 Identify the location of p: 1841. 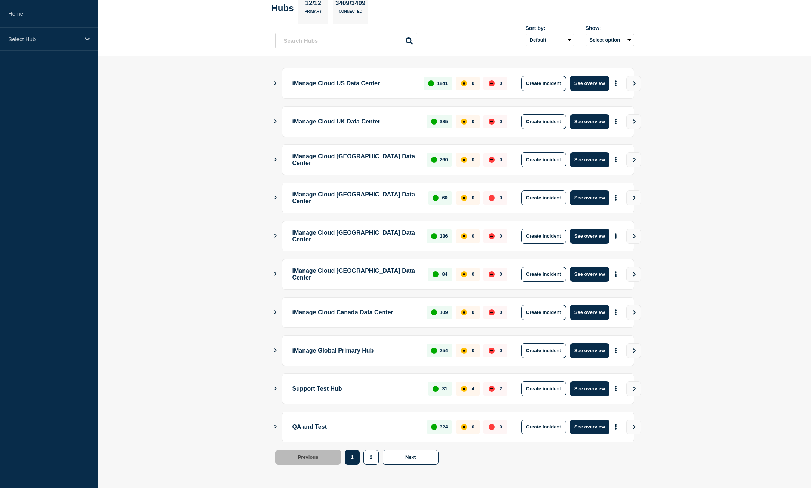
(443, 83).